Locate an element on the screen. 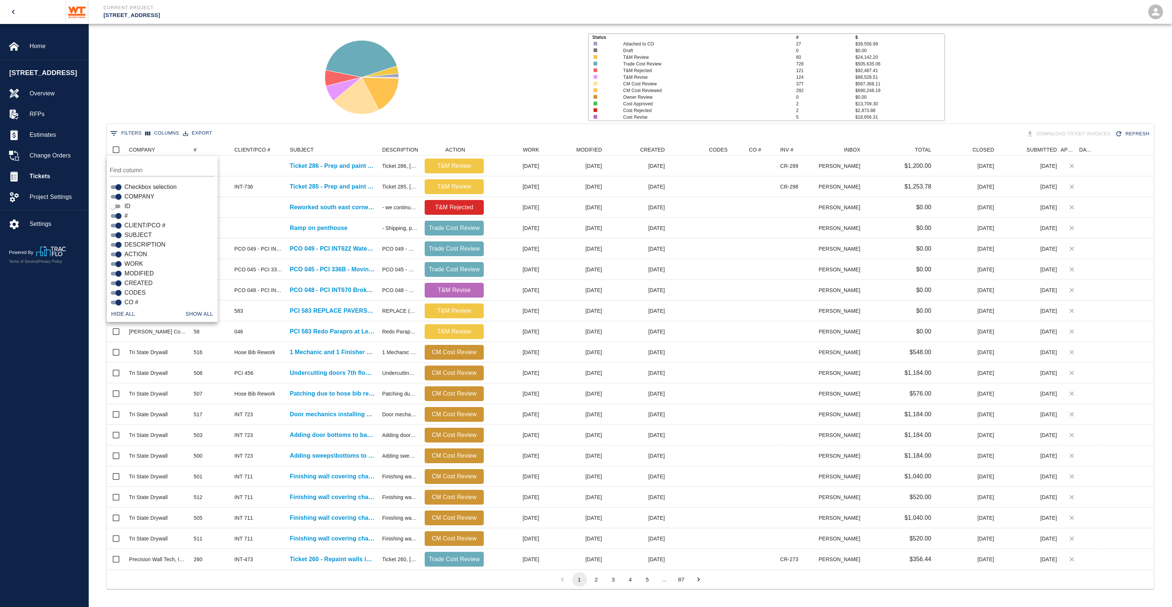  p: $1,184.00 is located at coordinates (918, 373).